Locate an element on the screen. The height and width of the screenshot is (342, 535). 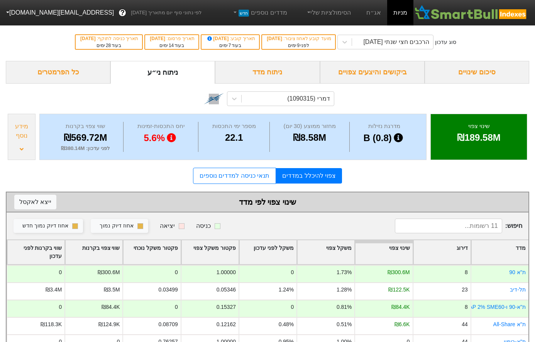
div: ₪3.5M is located at coordinates (112, 290).